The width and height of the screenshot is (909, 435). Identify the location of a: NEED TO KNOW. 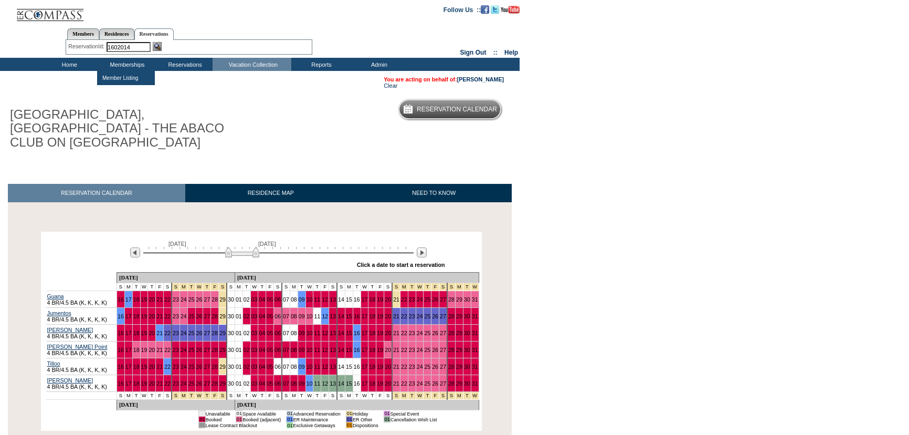
(434, 193).